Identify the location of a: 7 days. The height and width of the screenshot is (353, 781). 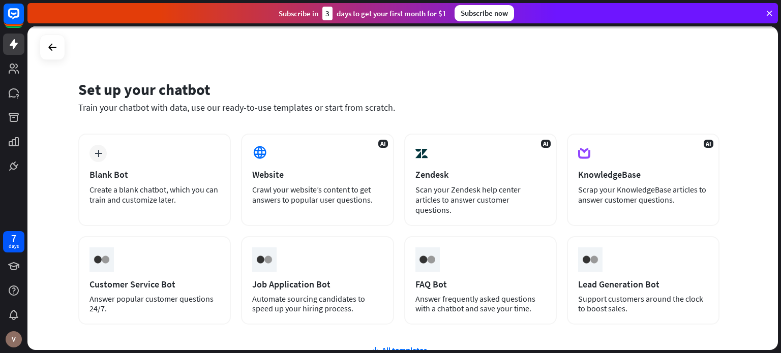
(14, 242).